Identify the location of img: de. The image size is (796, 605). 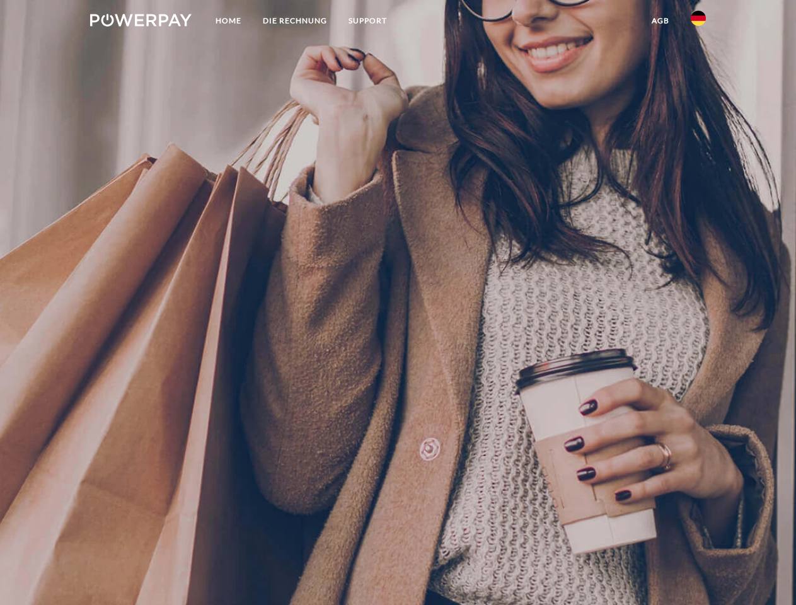
(698, 18).